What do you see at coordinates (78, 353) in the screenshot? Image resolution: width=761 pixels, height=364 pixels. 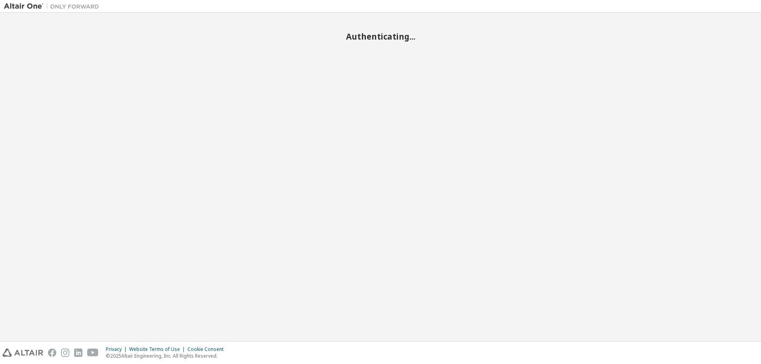 I see `img: linkedin.svg` at bounding box center [78, 353].